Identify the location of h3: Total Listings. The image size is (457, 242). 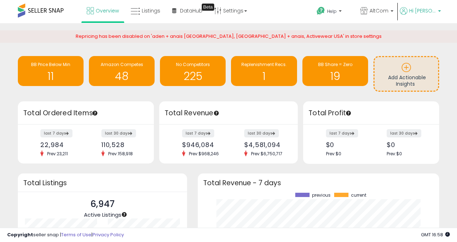
(102, 183).